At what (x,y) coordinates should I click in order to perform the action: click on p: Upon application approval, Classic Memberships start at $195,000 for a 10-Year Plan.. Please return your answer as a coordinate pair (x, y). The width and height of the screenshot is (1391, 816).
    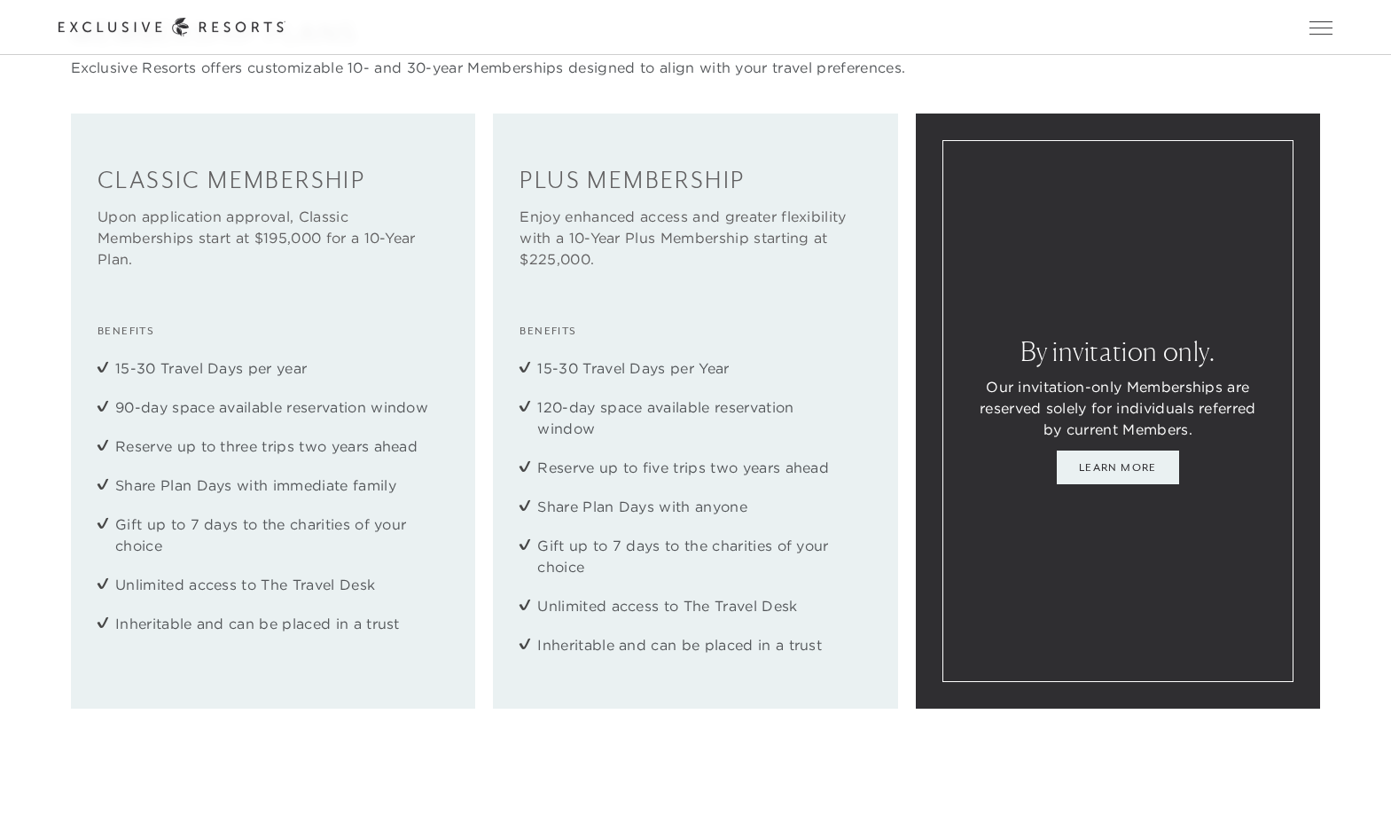
    Looking at the image, I should click on (273, 238).